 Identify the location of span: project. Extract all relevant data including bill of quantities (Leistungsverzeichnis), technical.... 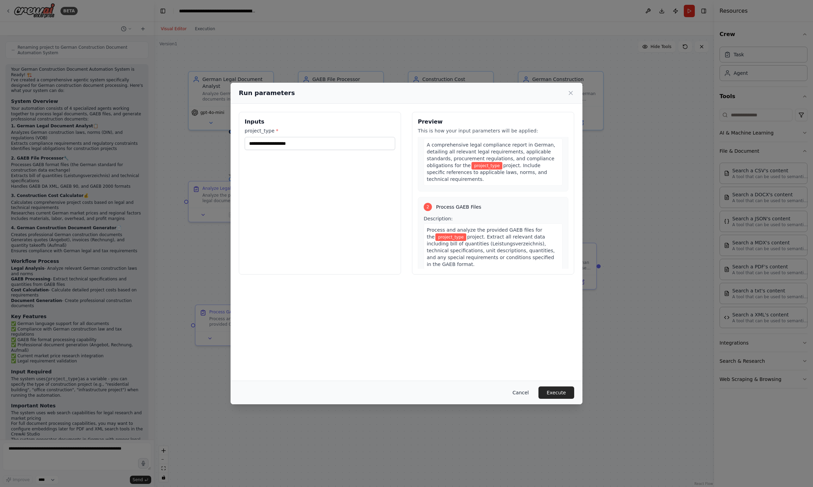
(491, 251).